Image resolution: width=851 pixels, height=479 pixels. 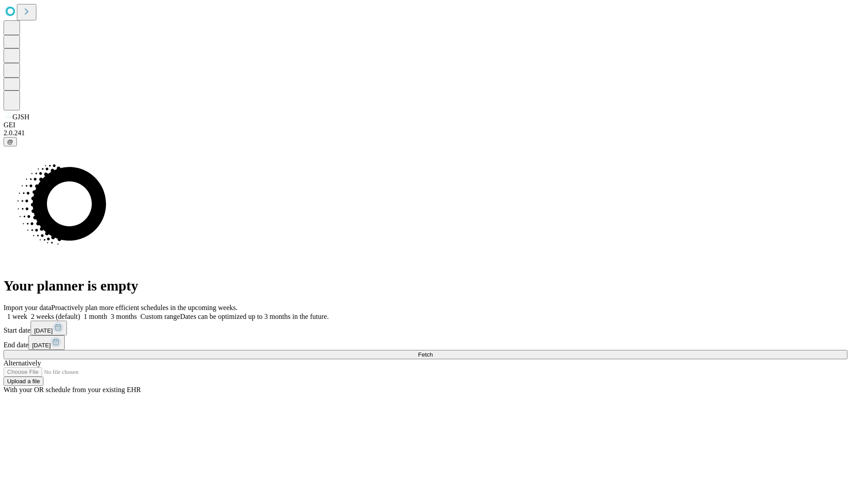 I want to click on span: 3 months, so click(x=124, y=316).